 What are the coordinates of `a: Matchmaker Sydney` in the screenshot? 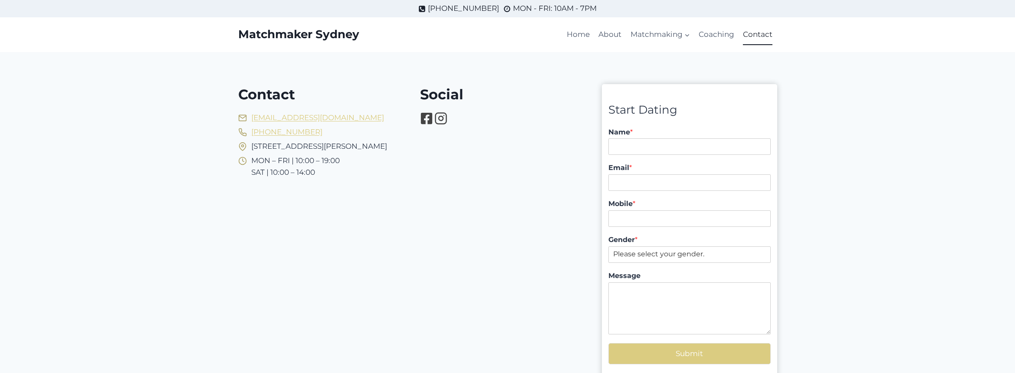 It's located at (299, 34).